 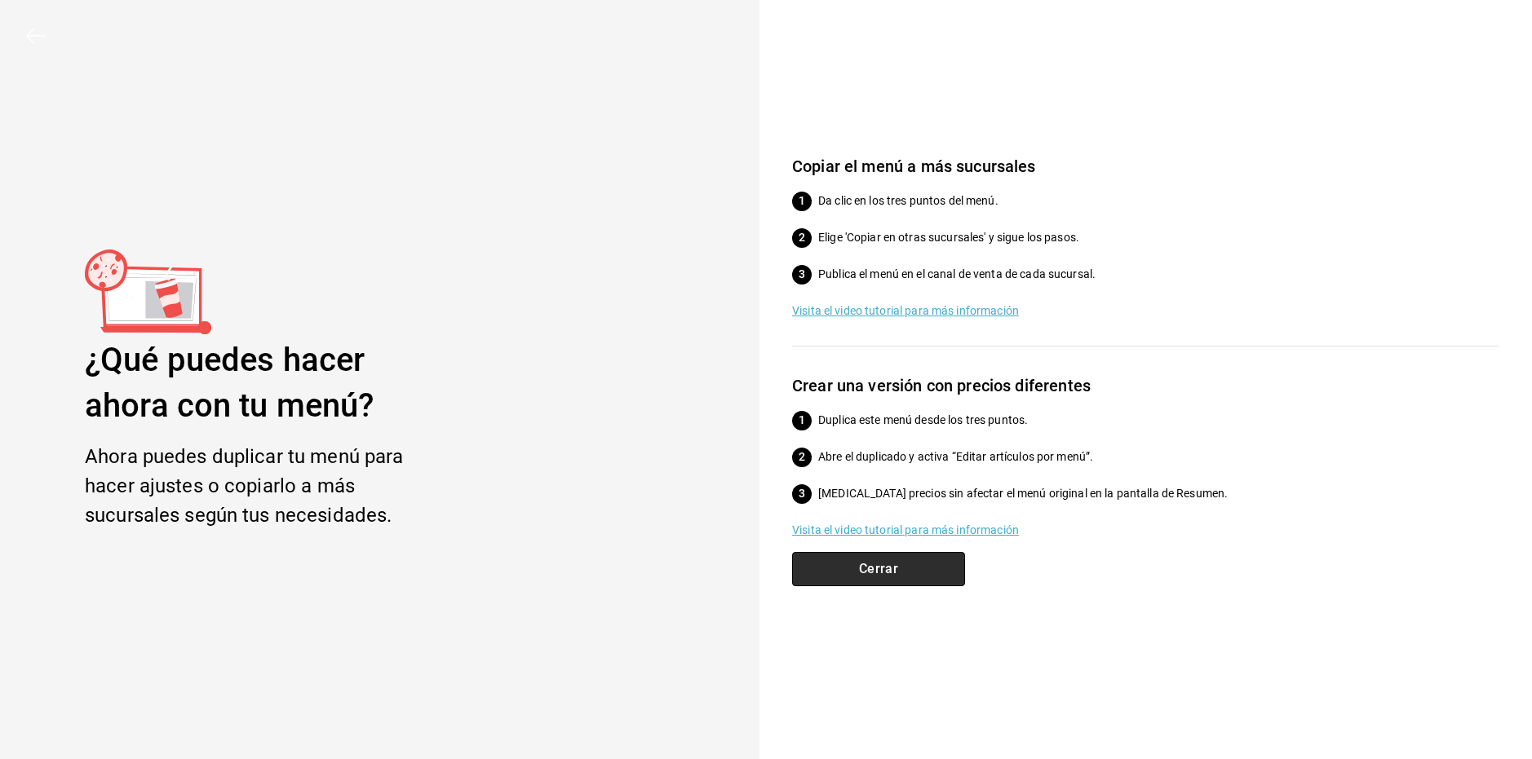 What do you see at coordinates (268, 383) in the screenshot?
I see `div: ¿Qué puedes hacer ahora con tu menú?` at bounding box center [268, 383].